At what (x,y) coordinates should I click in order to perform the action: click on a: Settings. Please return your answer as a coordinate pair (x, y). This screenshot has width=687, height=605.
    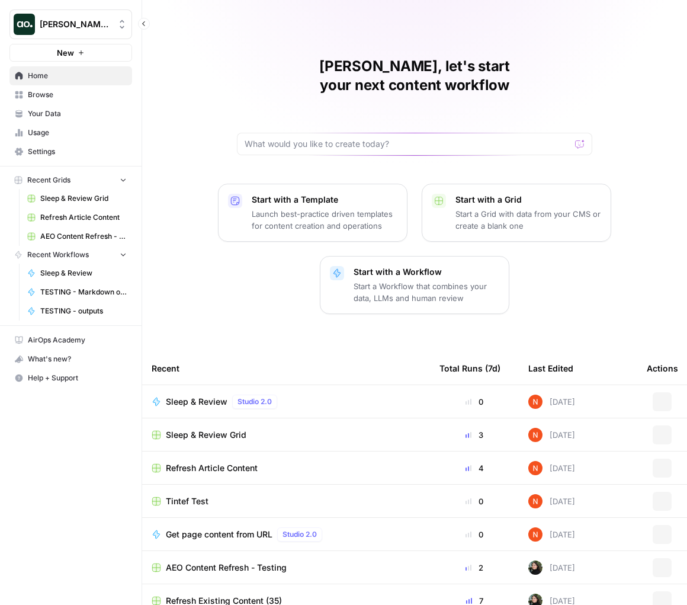
    Looking at the image, I should click on (70, 152).